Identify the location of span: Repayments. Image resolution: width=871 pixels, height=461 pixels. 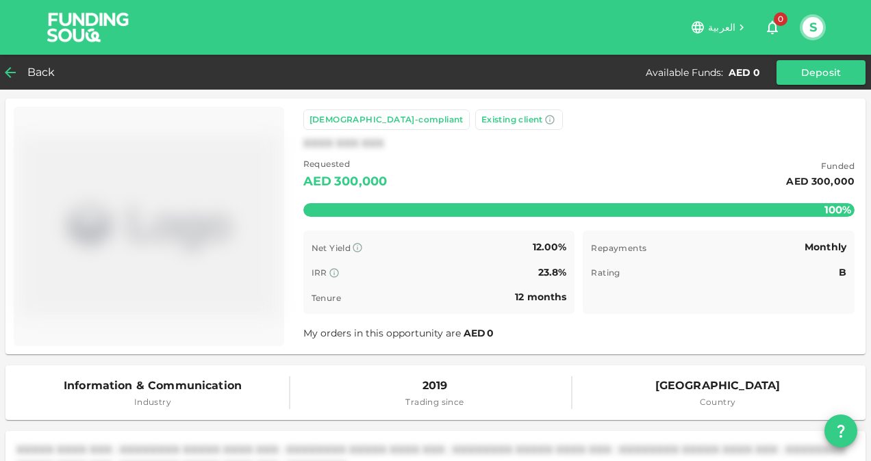
(618, 248).